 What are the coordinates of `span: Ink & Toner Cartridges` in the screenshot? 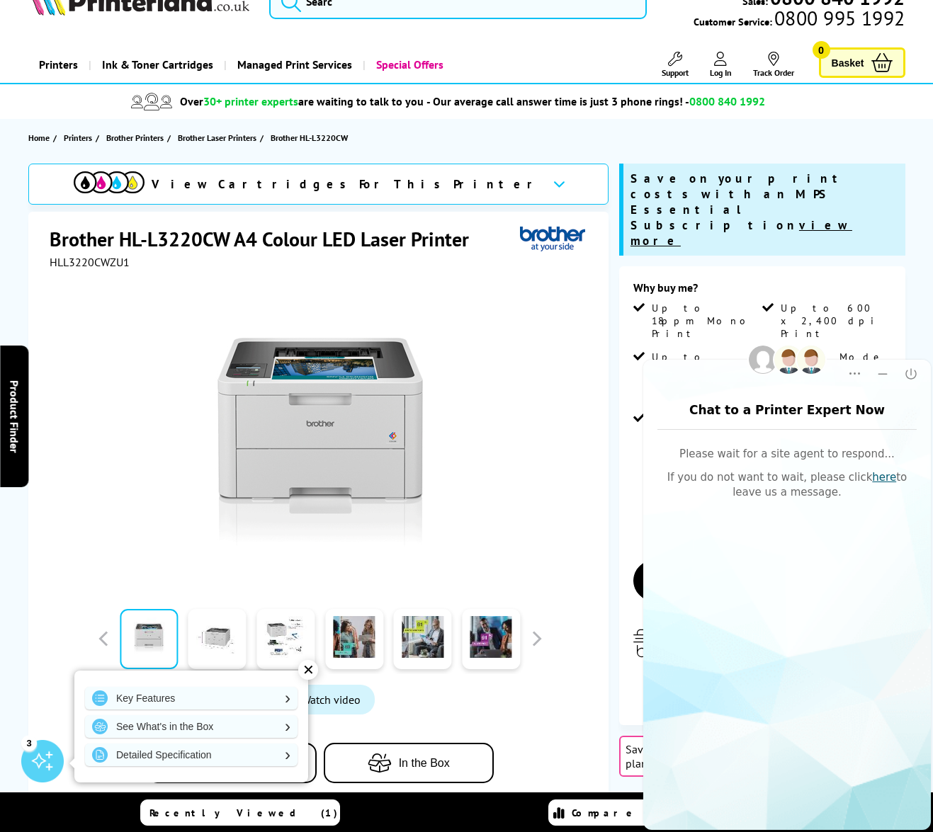 It's located at (157, 64).